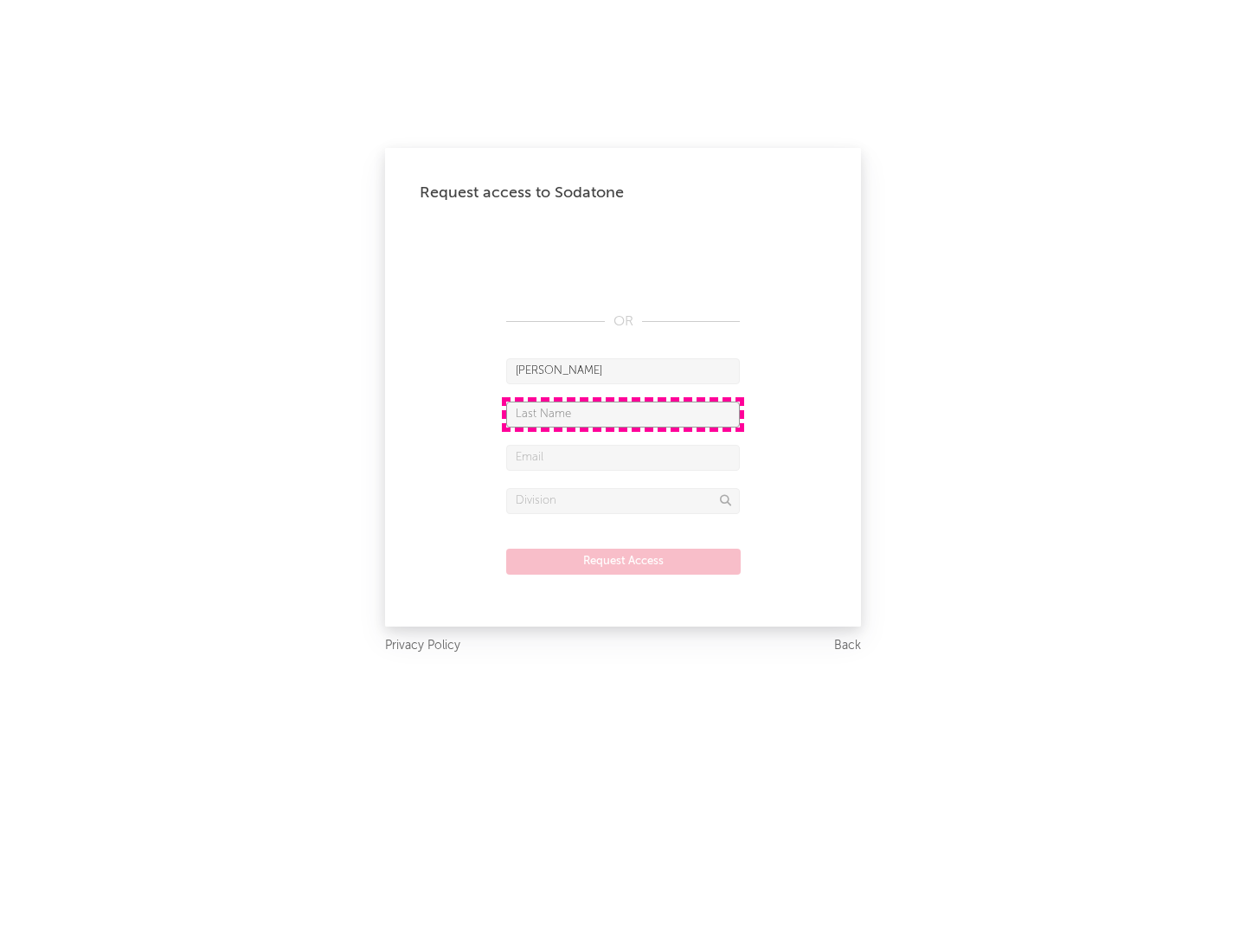 The image size is (1246, 952). What do you see at coordinates (623, 501) in the screenshot?
I see `input: Division` at bounding box center [623, 501].